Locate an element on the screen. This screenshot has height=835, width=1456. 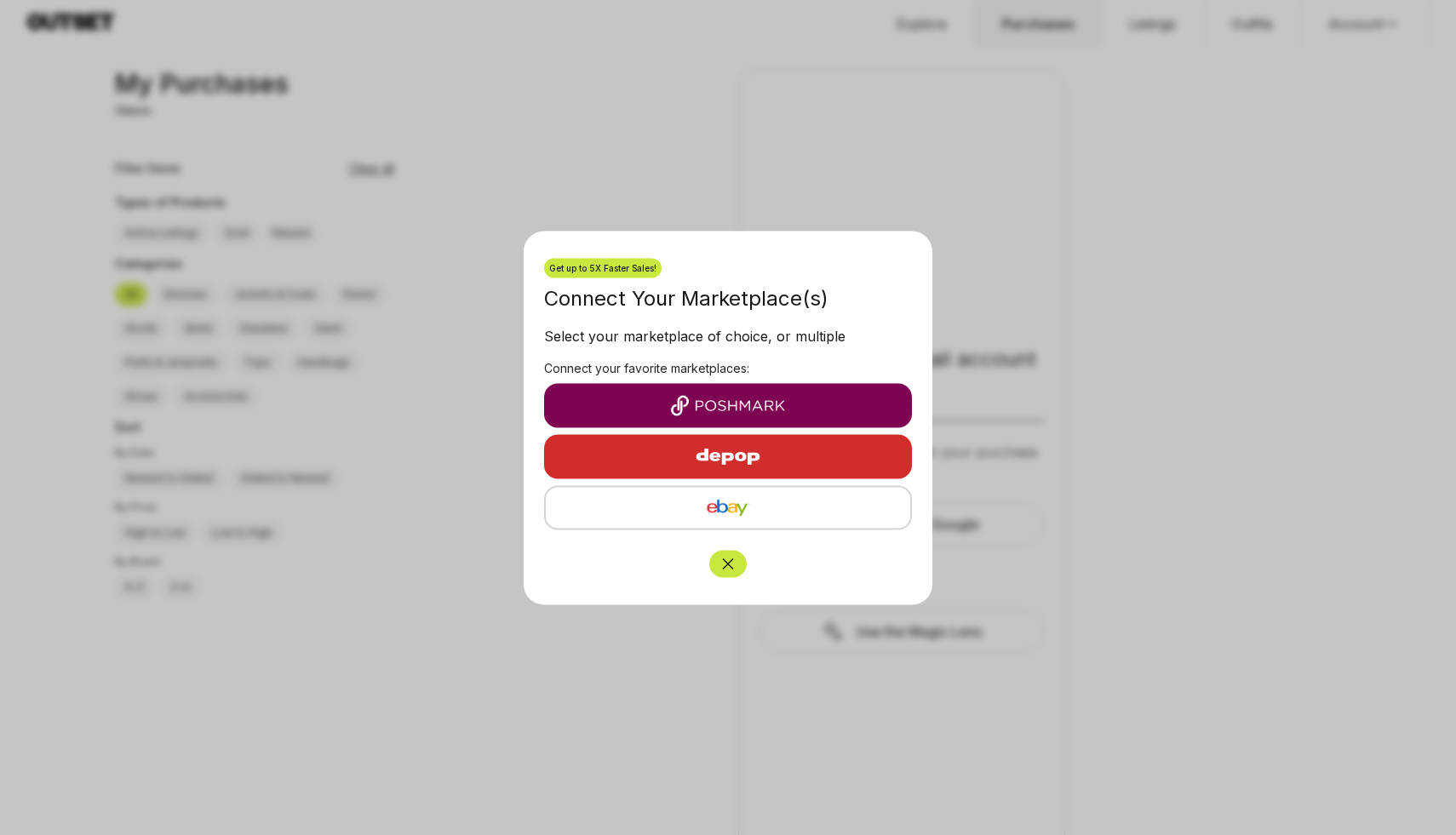
div: Select your marketplace of choice, or multiple is located at coordinates (728, 338).